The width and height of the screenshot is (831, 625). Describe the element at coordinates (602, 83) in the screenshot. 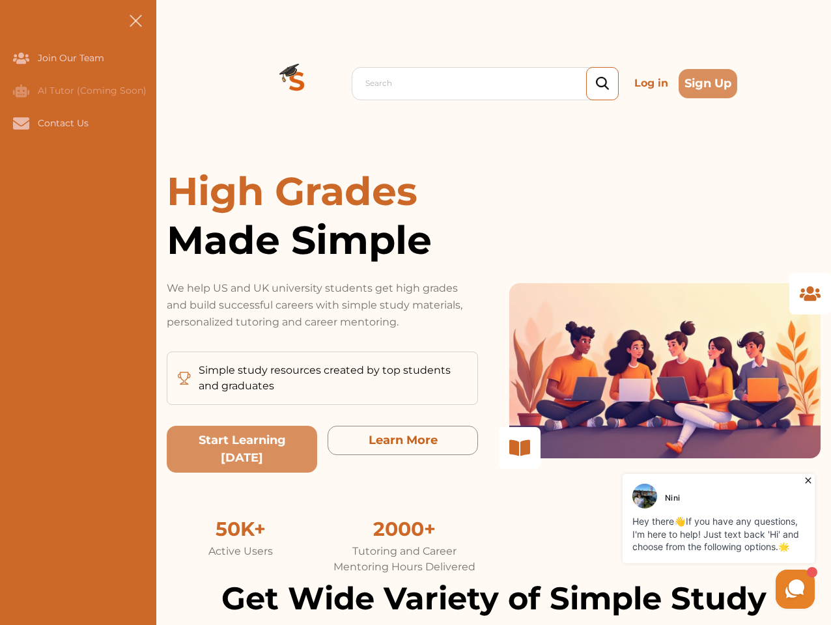

I see `img: search_icon` at that location.